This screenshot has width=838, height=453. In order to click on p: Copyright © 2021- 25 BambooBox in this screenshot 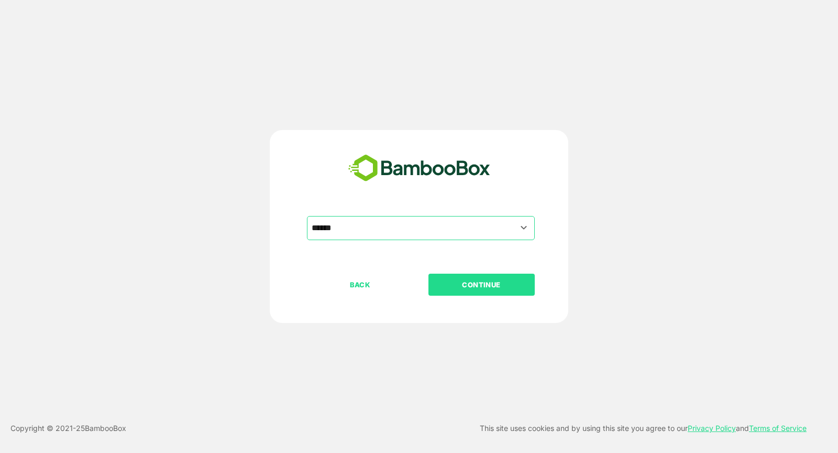, I will do `click(68, 428)`.